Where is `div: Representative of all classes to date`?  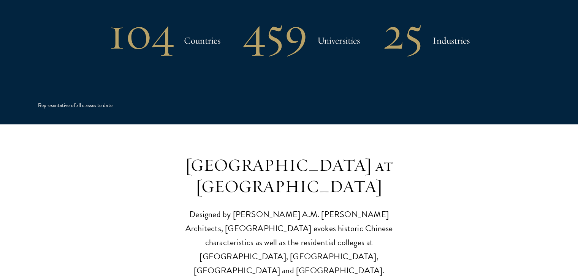
div: Representative of all classes to date is located at coordinates (75, 106).